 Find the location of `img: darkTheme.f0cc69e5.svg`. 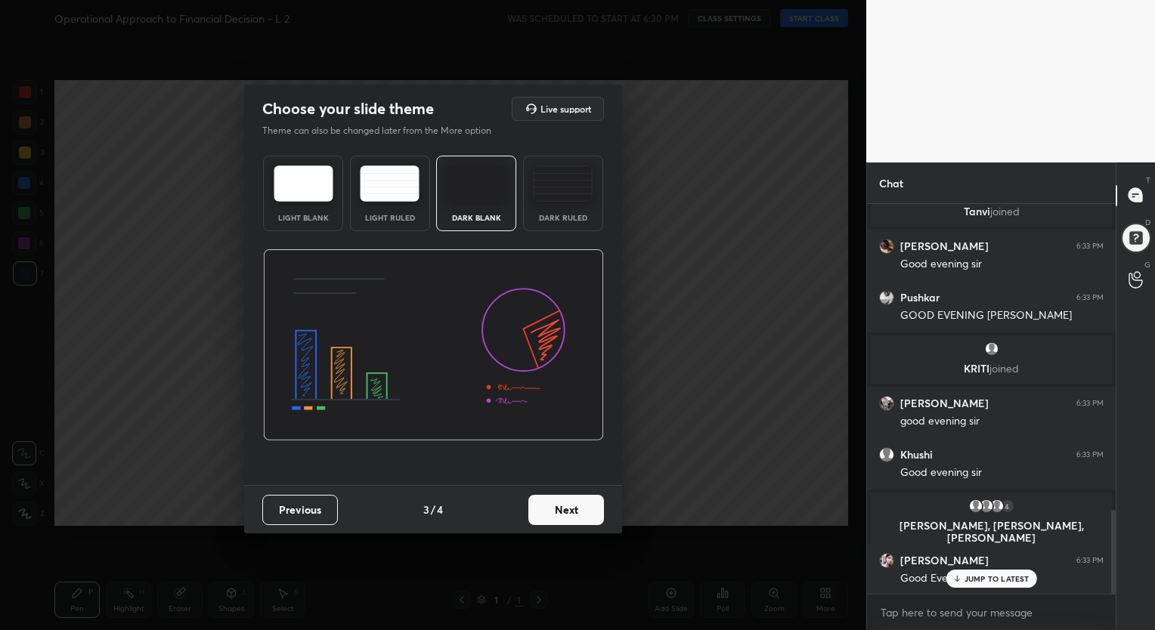

img: darkTheme.f0cc69e5.svg is located at coordinates (476, 184).